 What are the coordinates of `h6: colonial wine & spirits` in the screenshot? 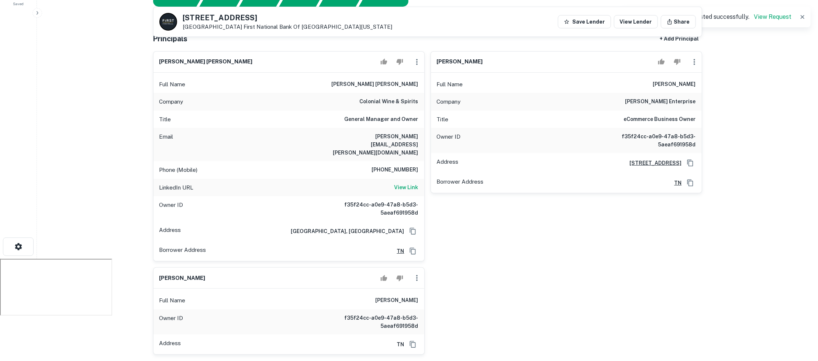 It's located at (389, 102).